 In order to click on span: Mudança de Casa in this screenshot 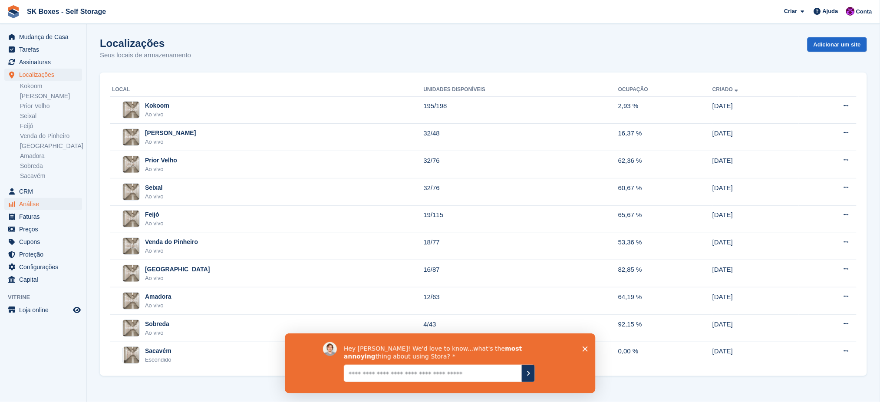, I will do `click(45, 37)`.